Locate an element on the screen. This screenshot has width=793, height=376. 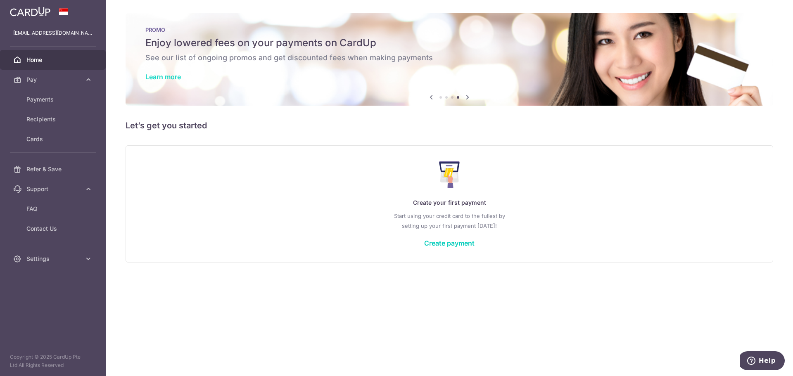
span: FAQ is located at coordinates (54, 209).